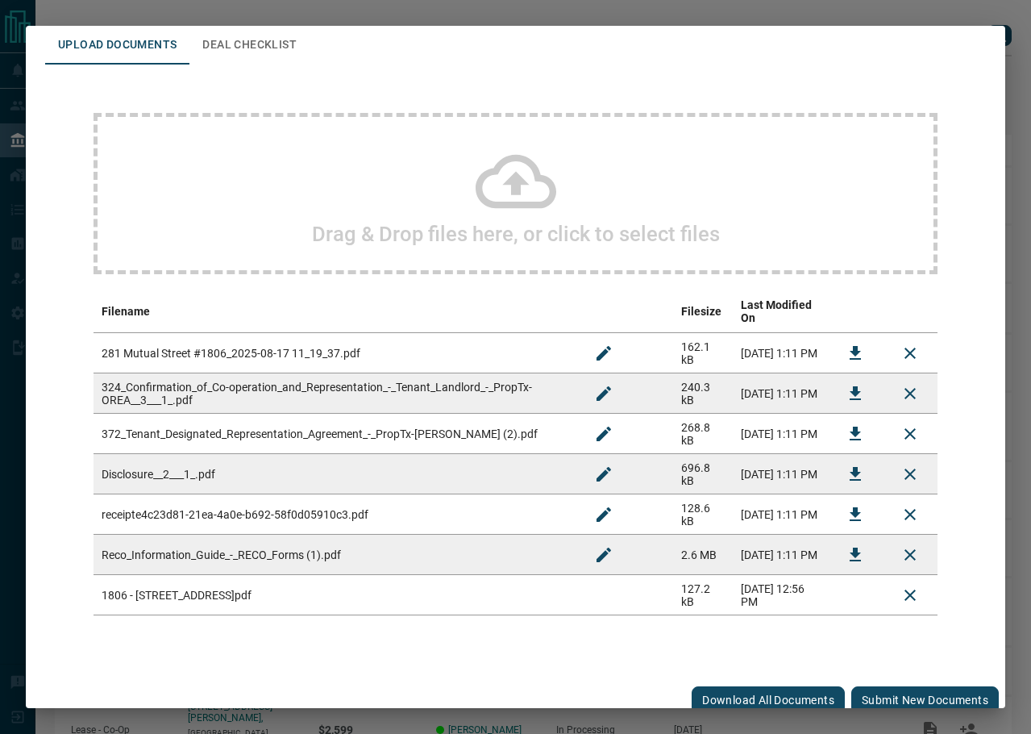  What do you see at coordinates (249, 45) in the screenshot?
I see `button: Deal Checklist` at bounding box center [249, 45].